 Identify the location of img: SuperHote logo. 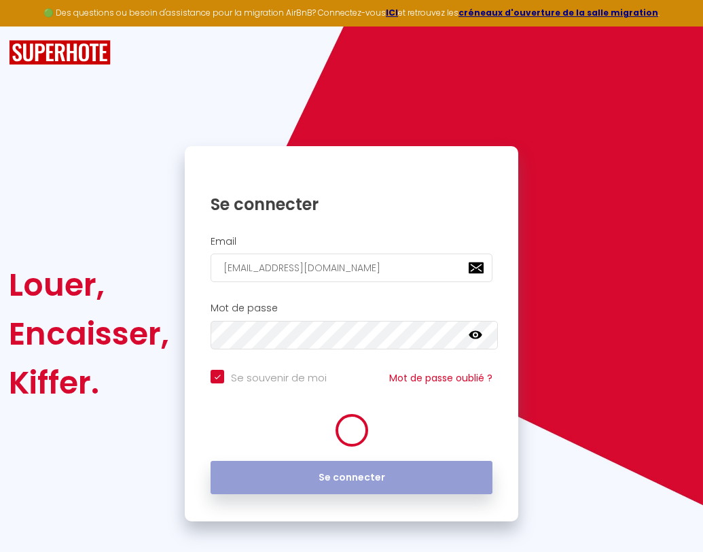
(60, 52).